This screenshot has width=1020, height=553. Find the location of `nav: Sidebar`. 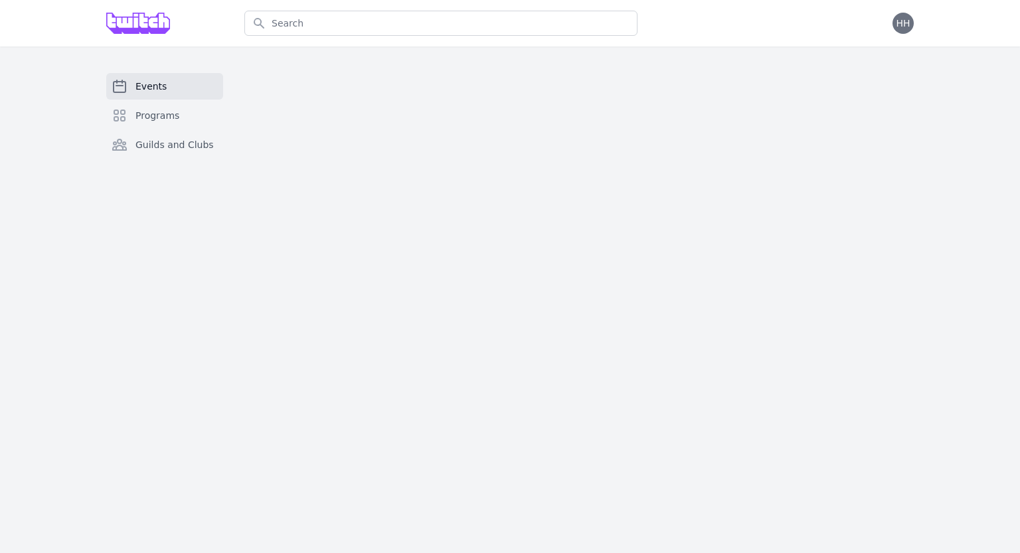

nav: Sidebar is located at coordinates (165, 126).